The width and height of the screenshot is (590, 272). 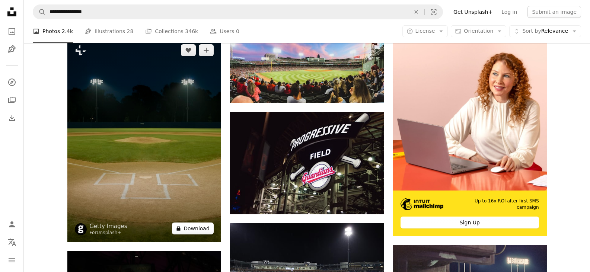 I want to click on span: Up to 16x ROI after first SMS campaign, so click(x=496, y=204).